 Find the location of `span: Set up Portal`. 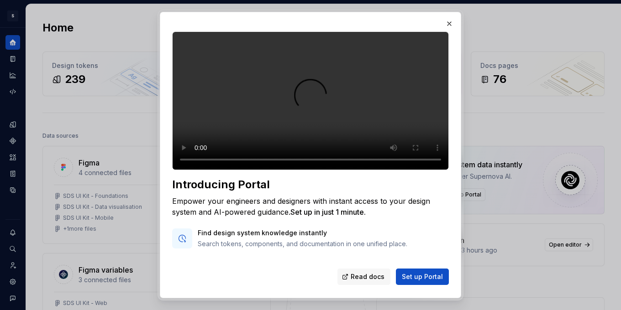

span: Set up Portal is located at coordinates (422, 277).